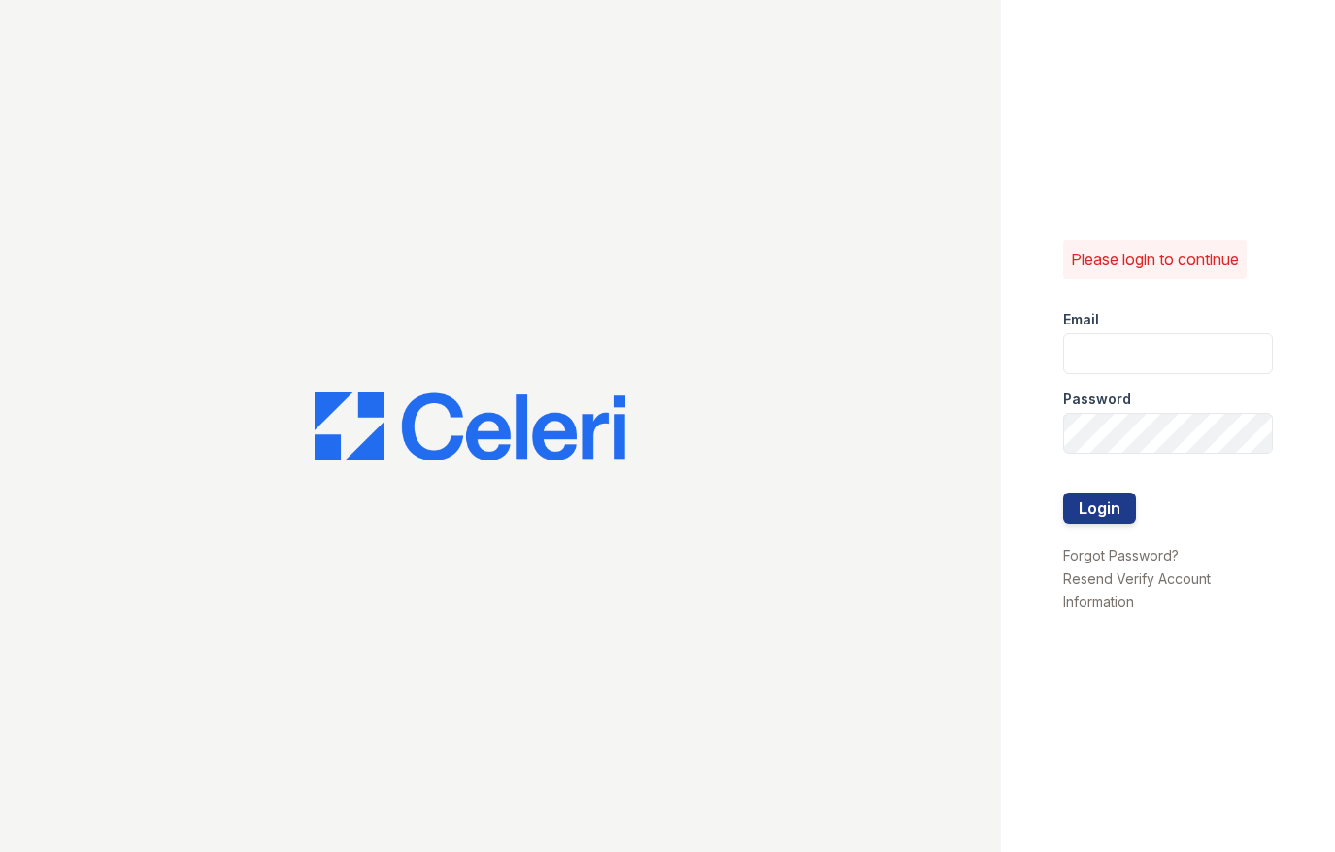 This screenshot has height=852, width=1335. What do you see at coordinates (1081, 319) in the screenshot?
I see `label: Email` at bounding box center [1081, 319].